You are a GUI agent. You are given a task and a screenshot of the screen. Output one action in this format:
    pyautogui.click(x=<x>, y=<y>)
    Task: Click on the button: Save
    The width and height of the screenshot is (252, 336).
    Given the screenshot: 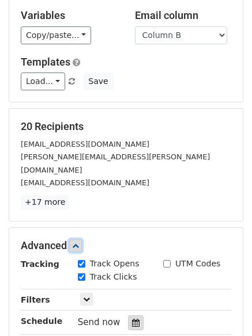 What is the action you would take?
    pyautogui.click(x=98, y=81)
    